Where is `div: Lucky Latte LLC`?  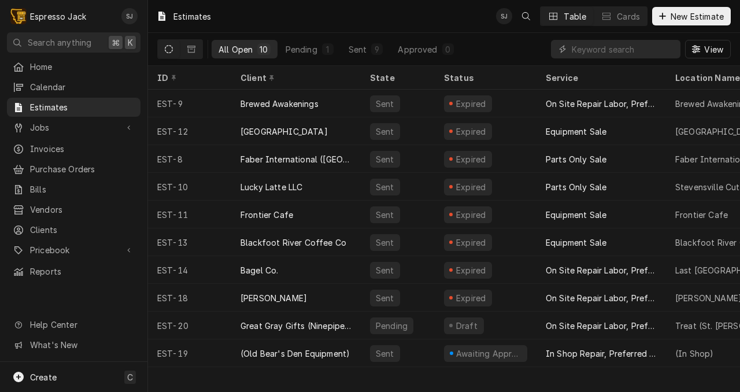
div: Lucky Latte LLC is located at coordinates (271, 187).